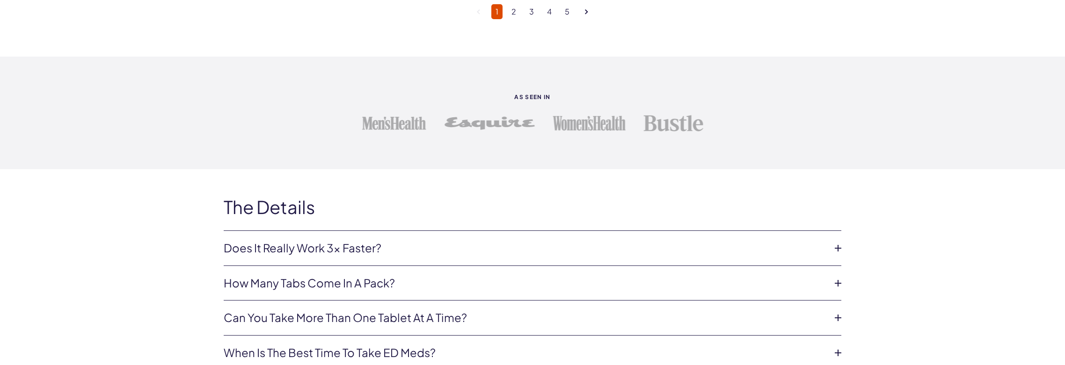 The image size is (1065, 365). Describe the element at coordinates (674, 123) in the screenshot. I see `img: Bustle logo` at that location.